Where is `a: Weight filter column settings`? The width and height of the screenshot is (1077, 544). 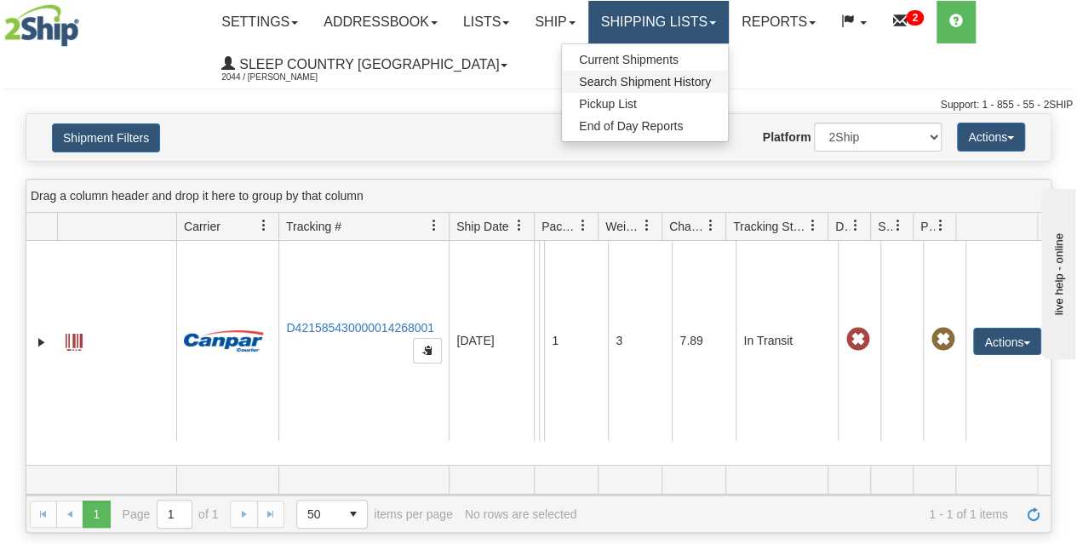 a: Weight filter column settings is located at coordinates (647, 226).